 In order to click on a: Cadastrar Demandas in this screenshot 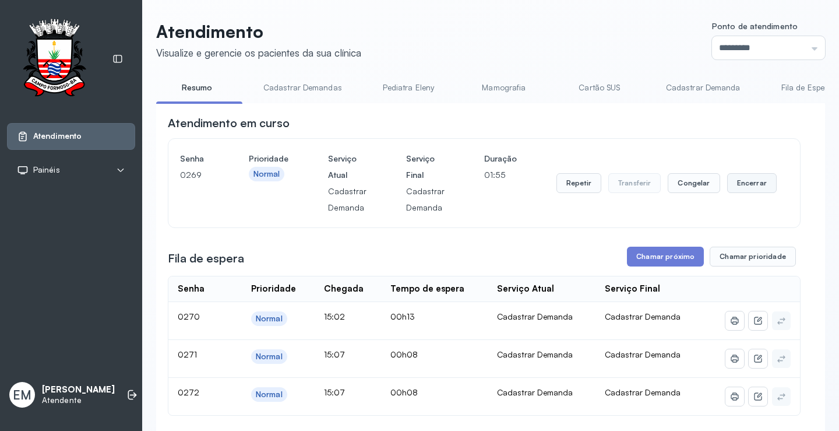, I will do `click(302, 87)`.